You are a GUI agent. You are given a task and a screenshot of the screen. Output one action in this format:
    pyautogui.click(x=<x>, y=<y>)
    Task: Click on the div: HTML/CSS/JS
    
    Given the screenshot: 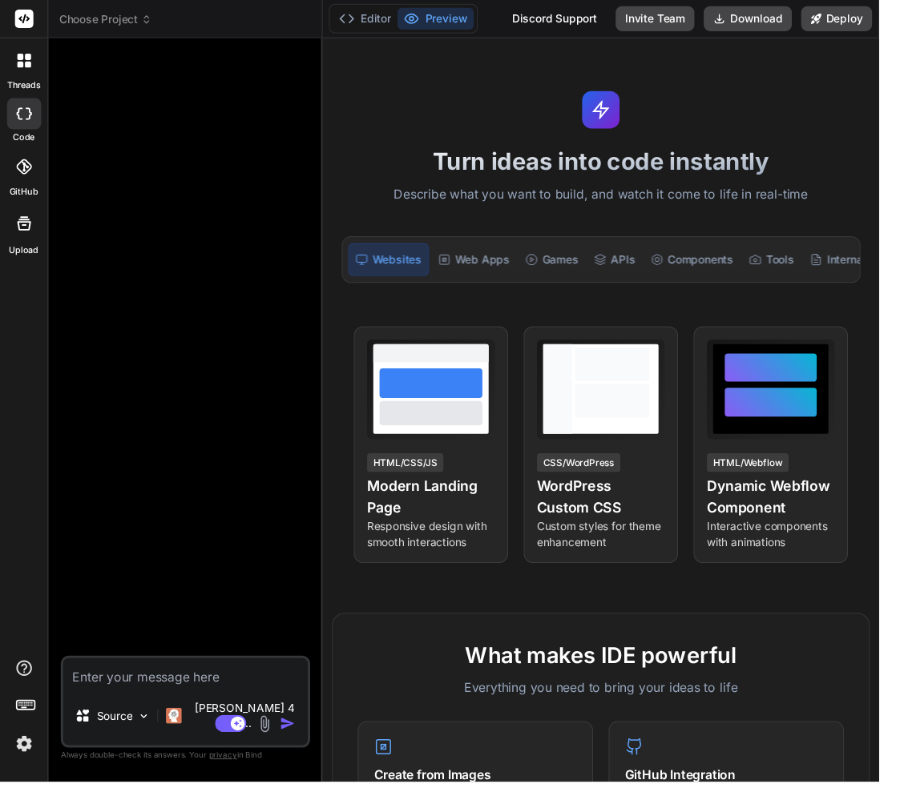 What is the action you would take?
    pyautogui.click(x=417, y=476)
    